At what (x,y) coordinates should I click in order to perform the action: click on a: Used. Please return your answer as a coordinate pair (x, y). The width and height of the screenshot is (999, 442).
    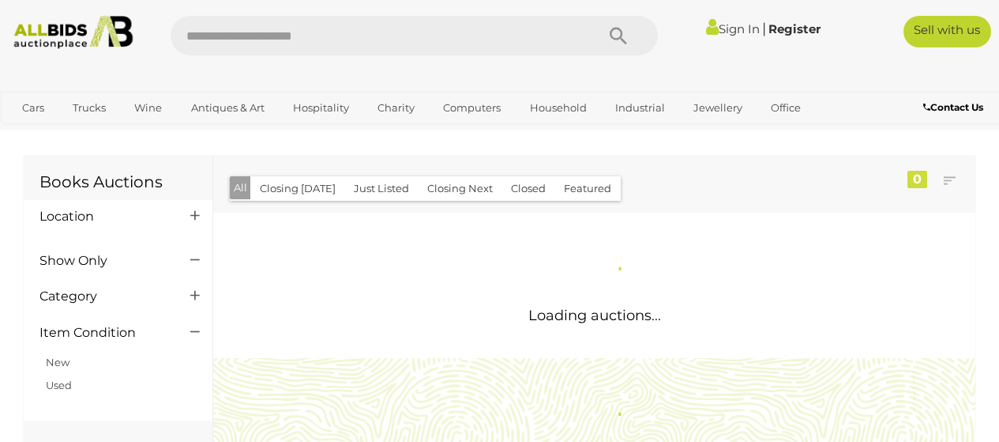
    Looking at the image, I should click on (58, 385).